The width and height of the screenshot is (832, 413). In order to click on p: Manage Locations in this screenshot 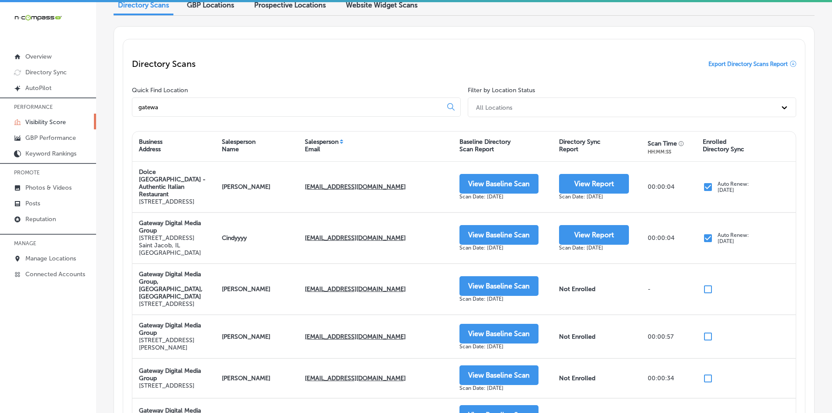, I will do `click(51, 258)`.